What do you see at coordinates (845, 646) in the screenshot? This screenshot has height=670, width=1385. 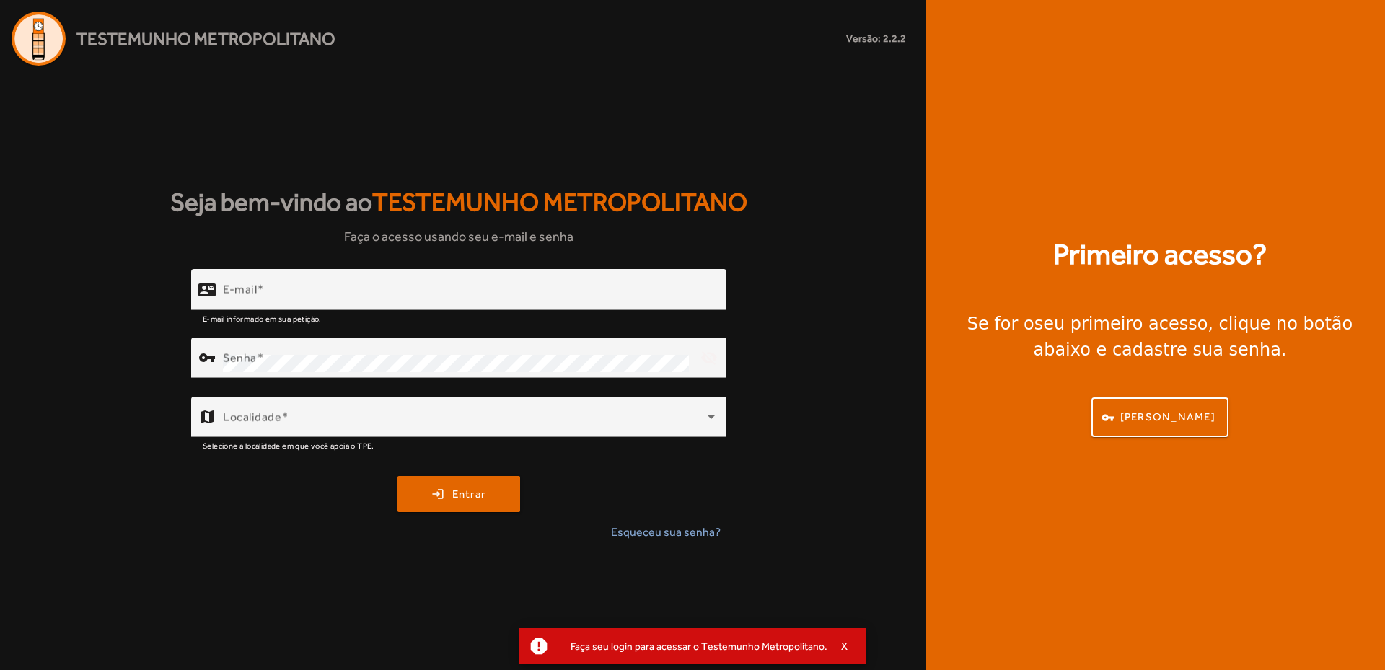 I see `span: X` at bounding box center [845, 646].